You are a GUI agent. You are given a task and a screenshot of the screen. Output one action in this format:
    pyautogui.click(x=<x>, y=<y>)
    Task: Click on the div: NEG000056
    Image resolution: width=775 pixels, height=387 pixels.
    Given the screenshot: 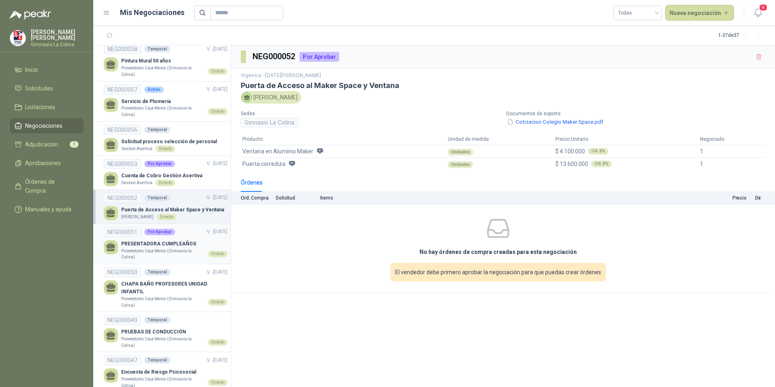 What is the action you would take?
    pyautogui.click(x=122, y=130)
    